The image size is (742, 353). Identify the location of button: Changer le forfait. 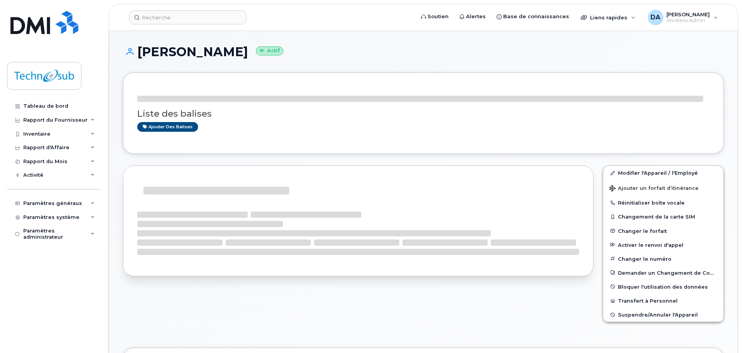
(663, 231).